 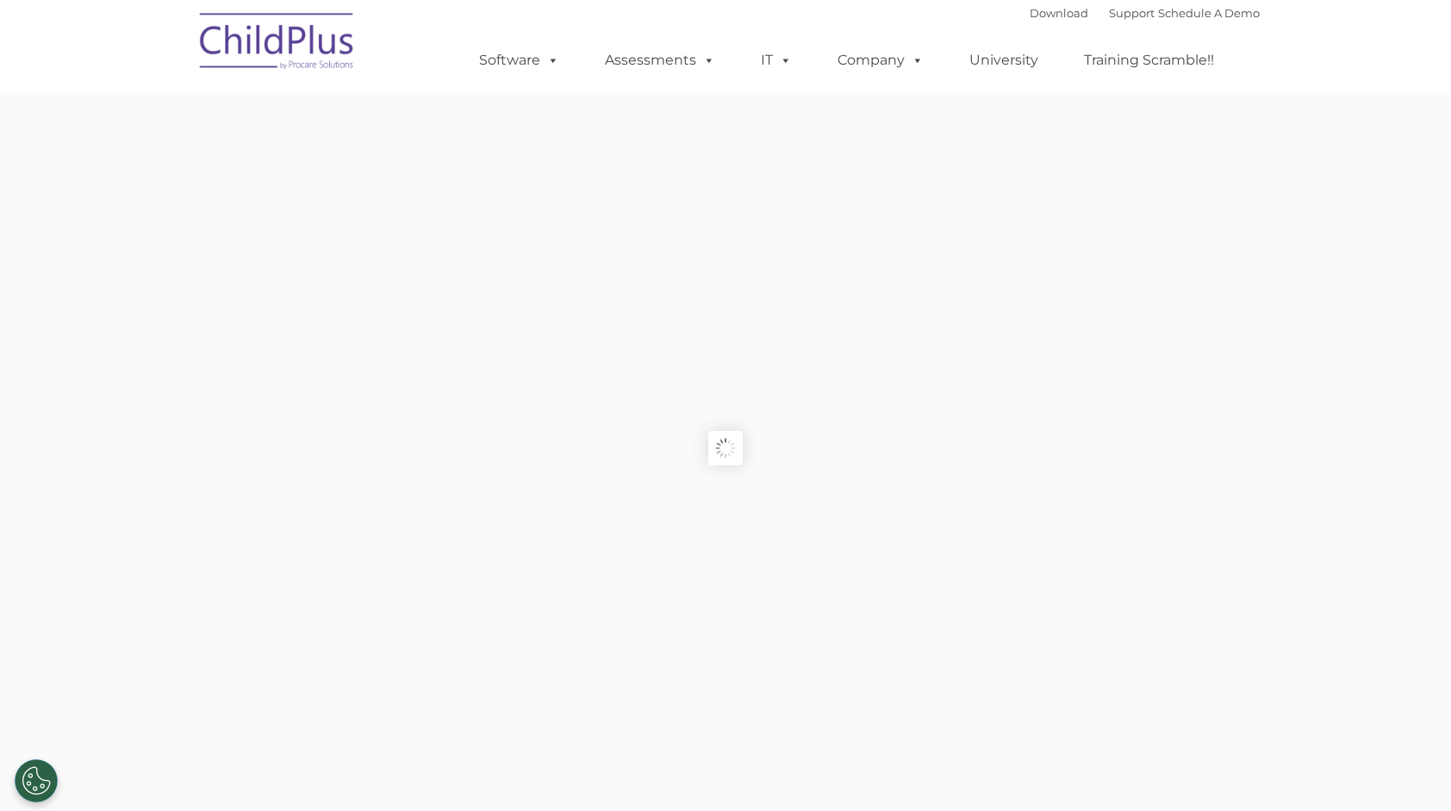 What do you see at coordinates (660, 60) in the screenshot?
I see `a: Assessments` at bounding box center [660, 60].